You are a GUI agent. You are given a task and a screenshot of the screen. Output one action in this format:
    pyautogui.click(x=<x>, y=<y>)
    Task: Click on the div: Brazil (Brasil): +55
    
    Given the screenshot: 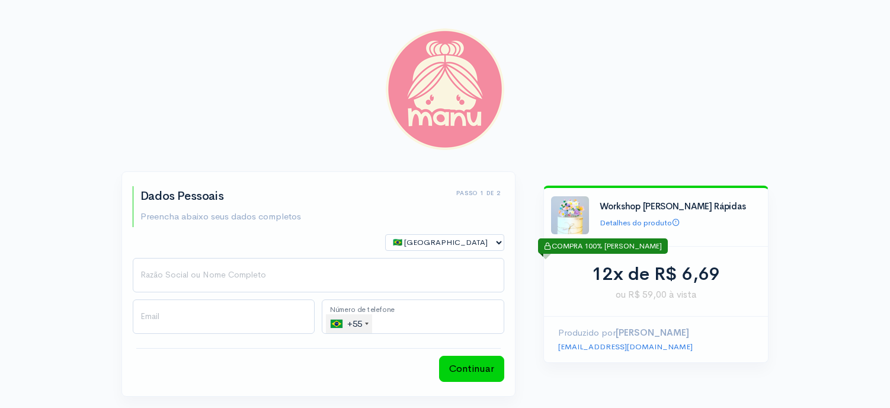 What is the action you would take?
    pyautogui.click(x=349, y=323)
    